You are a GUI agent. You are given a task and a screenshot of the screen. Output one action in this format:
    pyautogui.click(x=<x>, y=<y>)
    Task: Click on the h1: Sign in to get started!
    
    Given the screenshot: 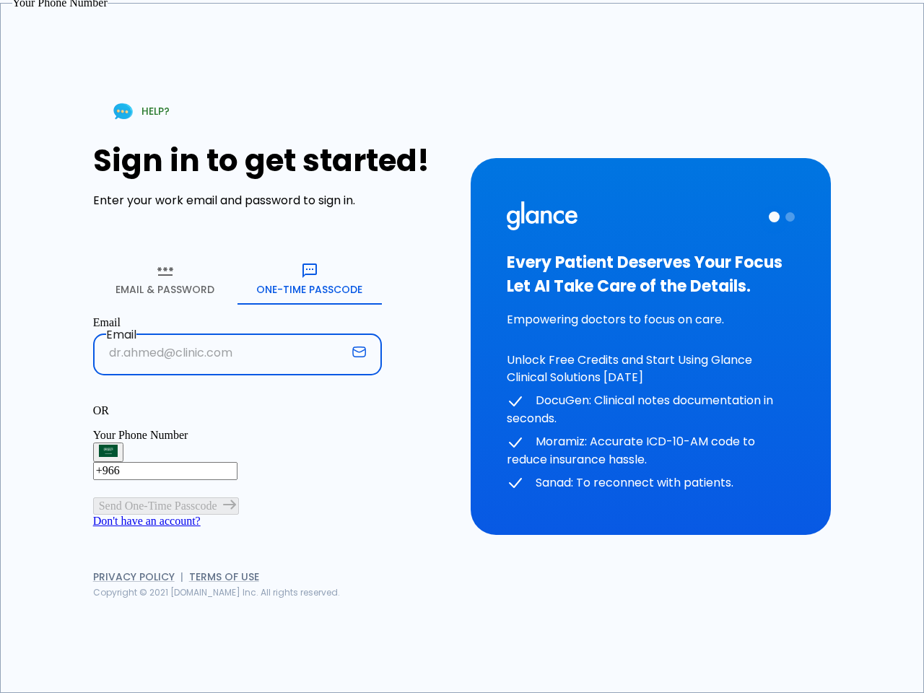 What is the action you would take?
    pyautogui.click(x=273, y=160)
    